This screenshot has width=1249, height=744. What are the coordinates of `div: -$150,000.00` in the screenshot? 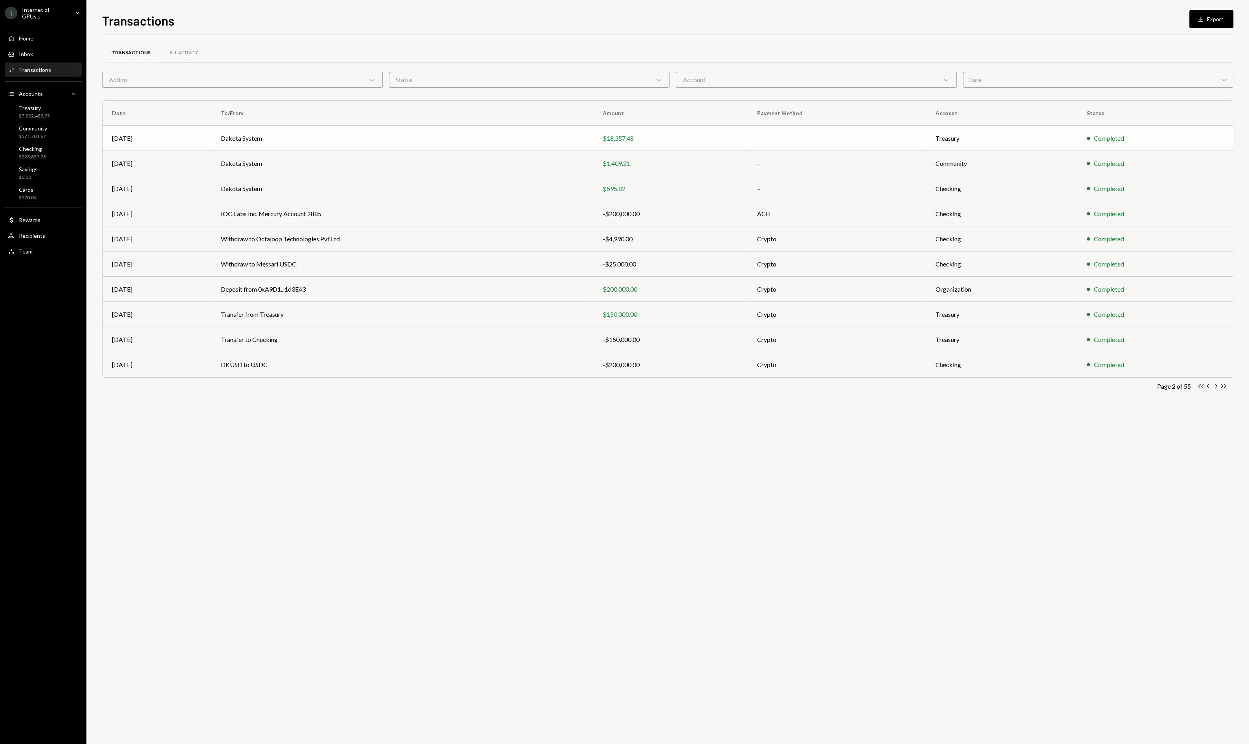 It's located at (670, 340).